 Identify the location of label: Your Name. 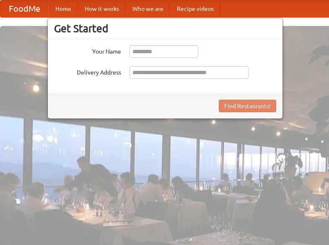
(88, 50).